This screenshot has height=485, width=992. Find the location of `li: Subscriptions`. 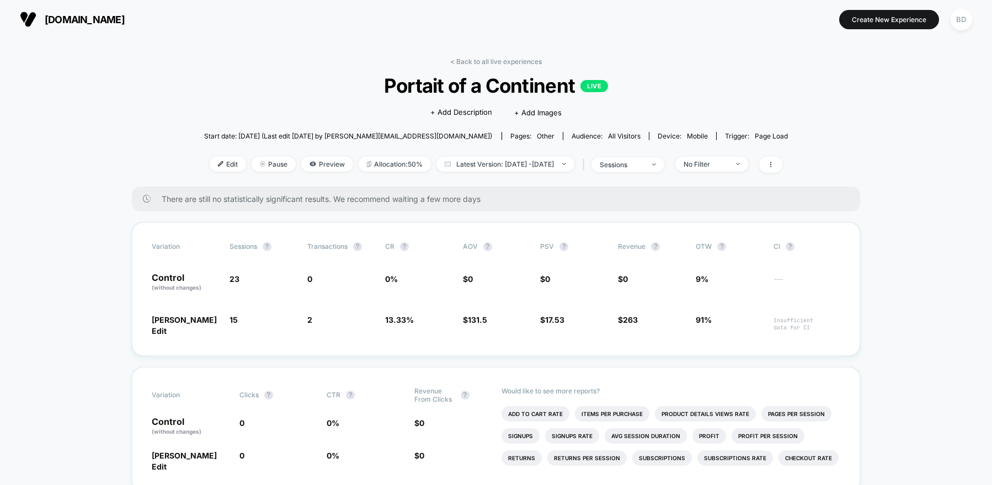

li: Subscriptions is located at coordinates (662, 458).